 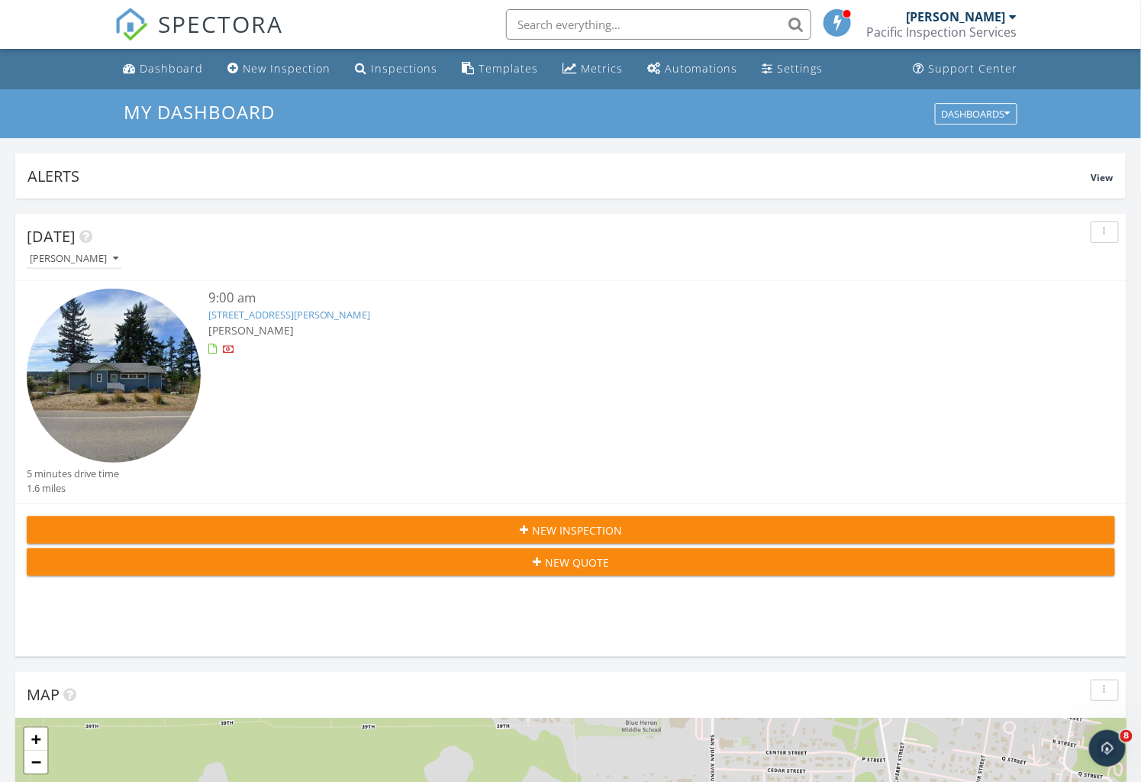 I want to click on div: 1.6 miles, so click(x=73, y=488).